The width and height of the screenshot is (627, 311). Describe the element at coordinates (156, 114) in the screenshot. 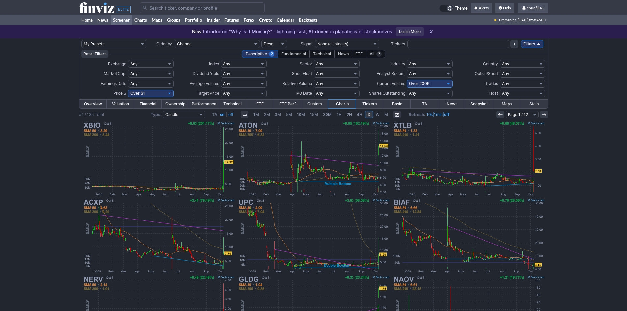

I see `b: Type:` at that location.